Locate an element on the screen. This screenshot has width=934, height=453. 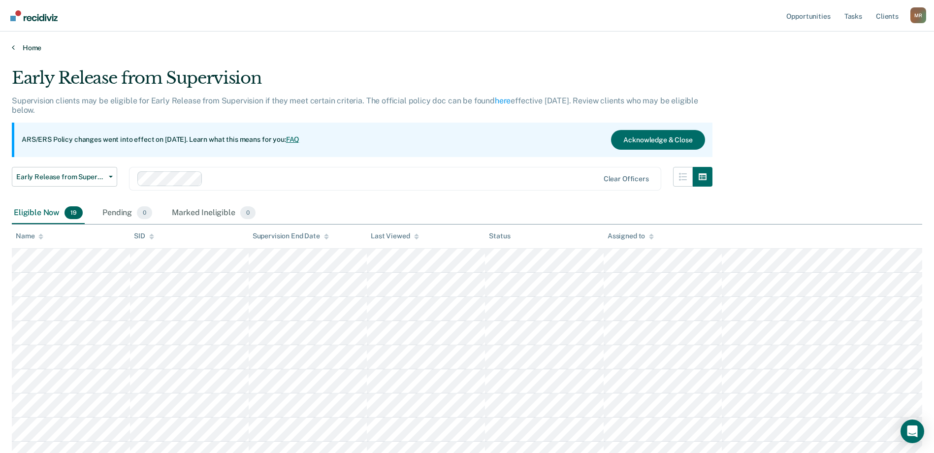
div: Supervision End Date is located at coordinates (290, 236).